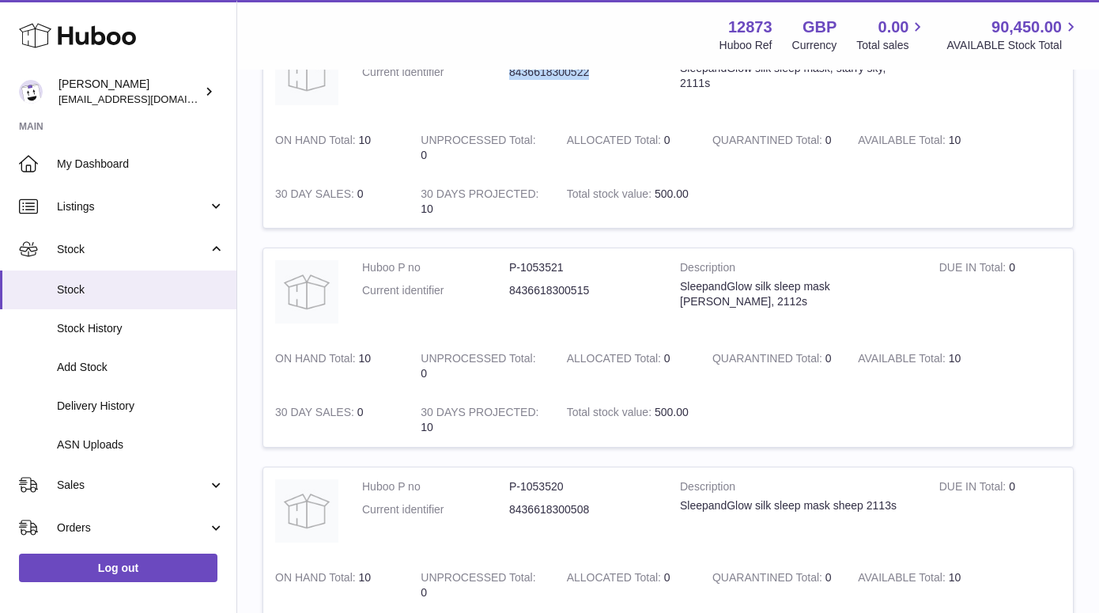 This screenshot has height=613, width=1099. I want to click on span: Total sales, so click(891, 45).